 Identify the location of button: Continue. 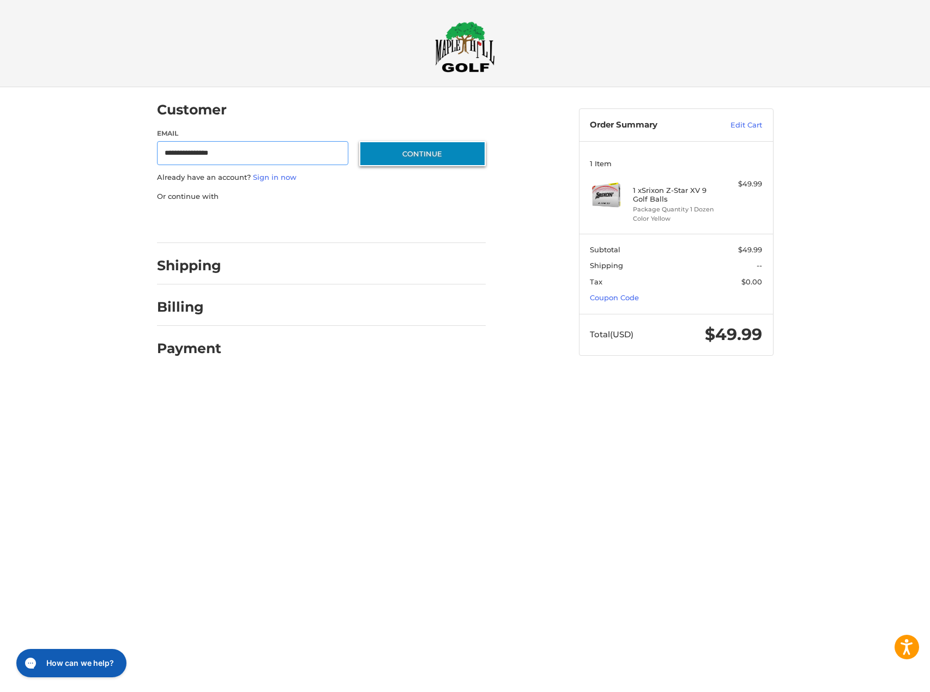
(422, 154).